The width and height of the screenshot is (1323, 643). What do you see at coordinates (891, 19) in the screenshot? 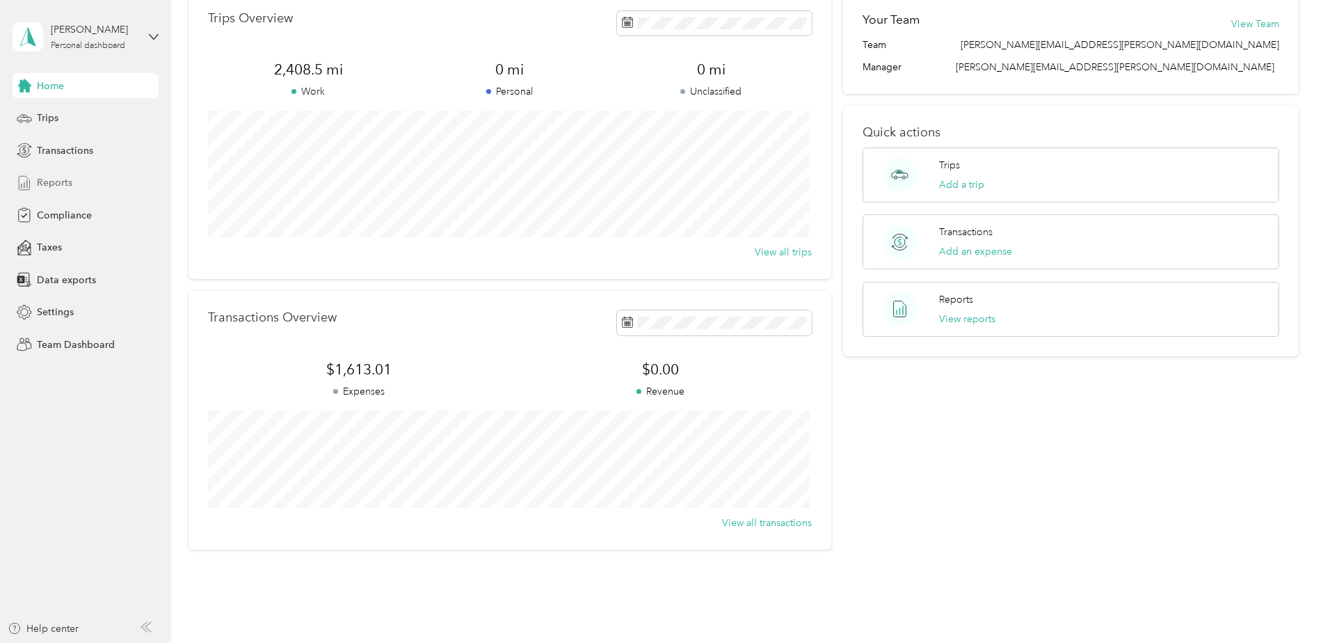
I see `h2: Your Team` at bounding box center [891, 19].